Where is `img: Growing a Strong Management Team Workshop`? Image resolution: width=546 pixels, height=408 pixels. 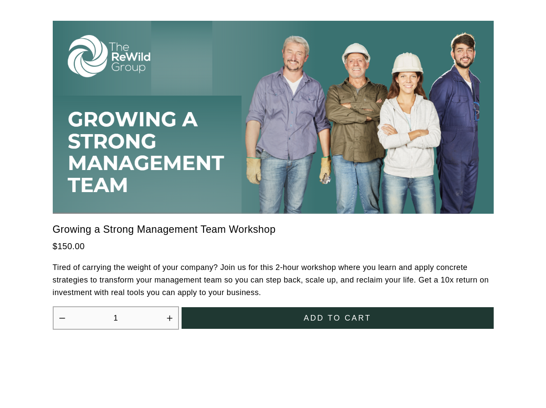 img: Growing a Strong Management Team Workshop is located at coordinates (273, 117).